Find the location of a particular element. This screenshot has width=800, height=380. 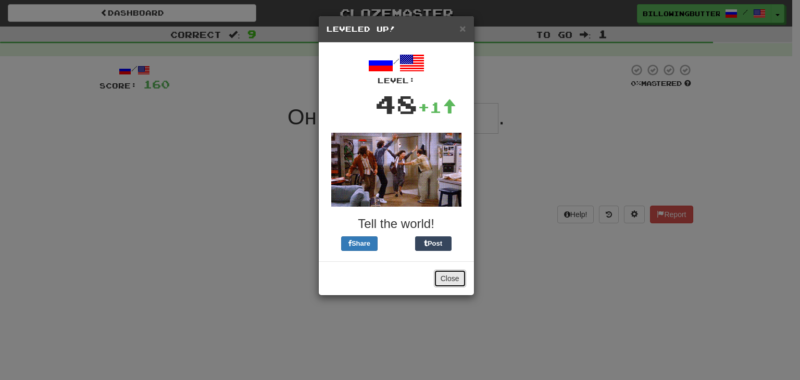

div: +1 is located at coordinates (437, 107).